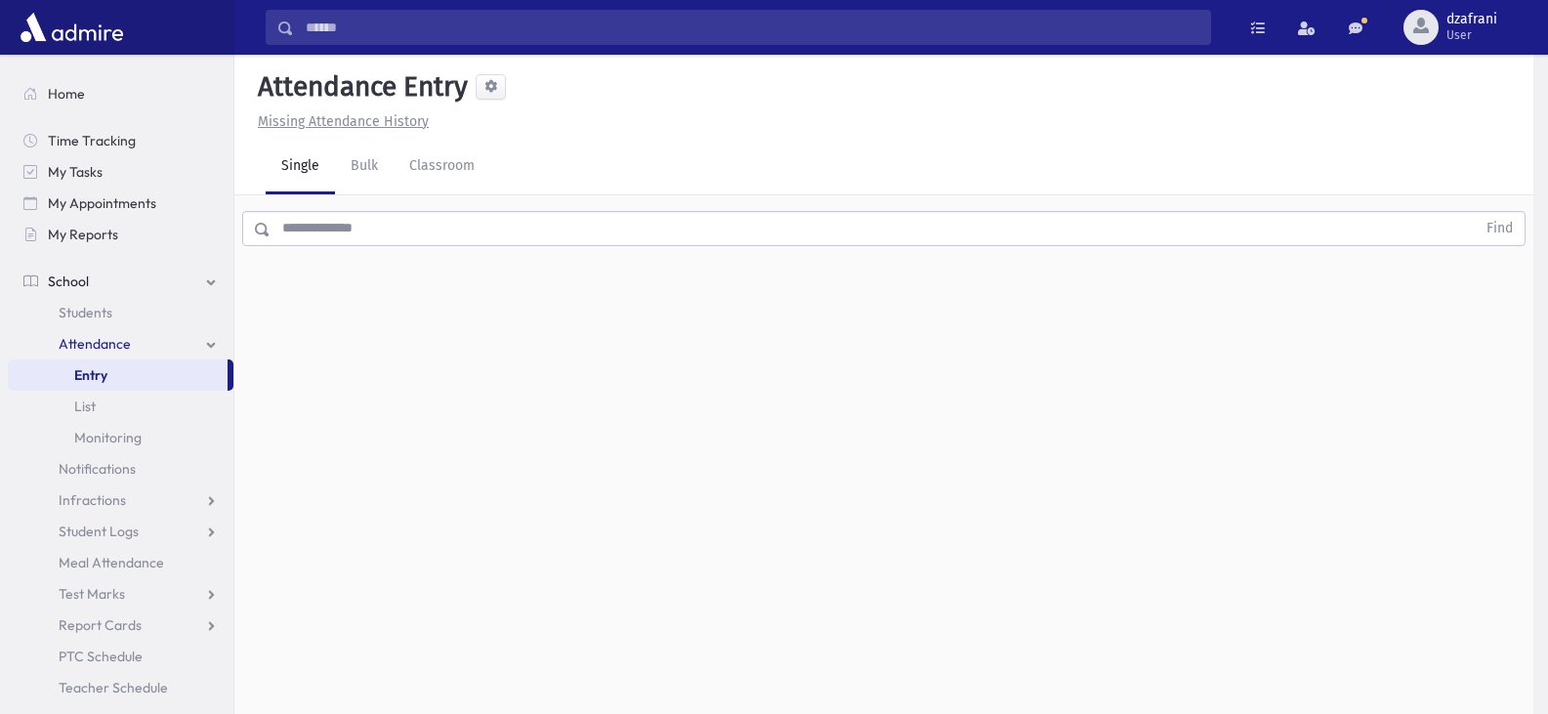  I want to click on a: My Reports, so click(120, 234).